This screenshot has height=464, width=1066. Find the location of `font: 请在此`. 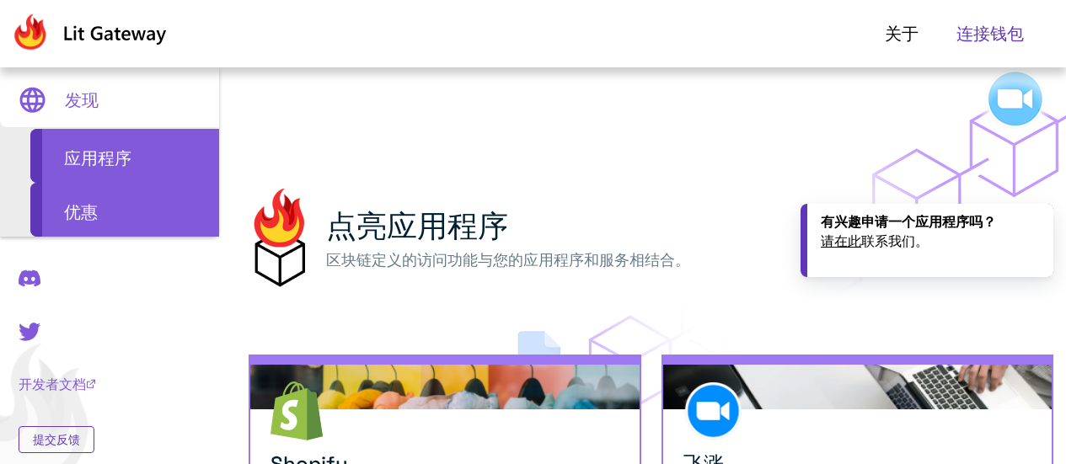

font: 请在此 is located at coordinates (841, 241).